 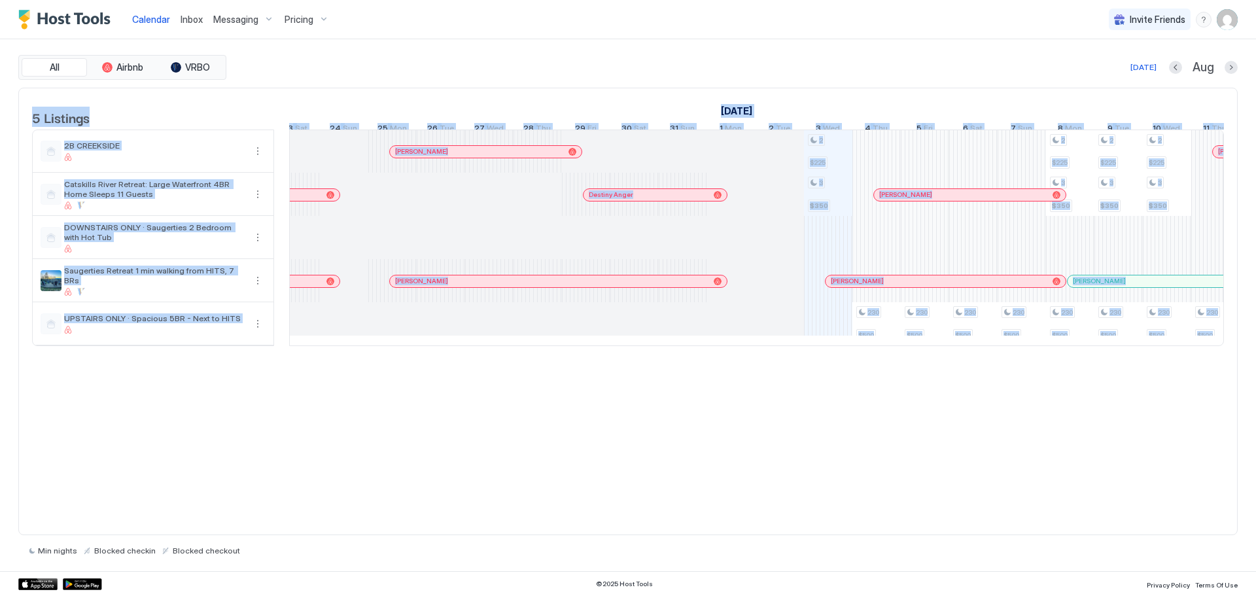 I want to click on a: August 31, 2025, so click(x=682, y=130).